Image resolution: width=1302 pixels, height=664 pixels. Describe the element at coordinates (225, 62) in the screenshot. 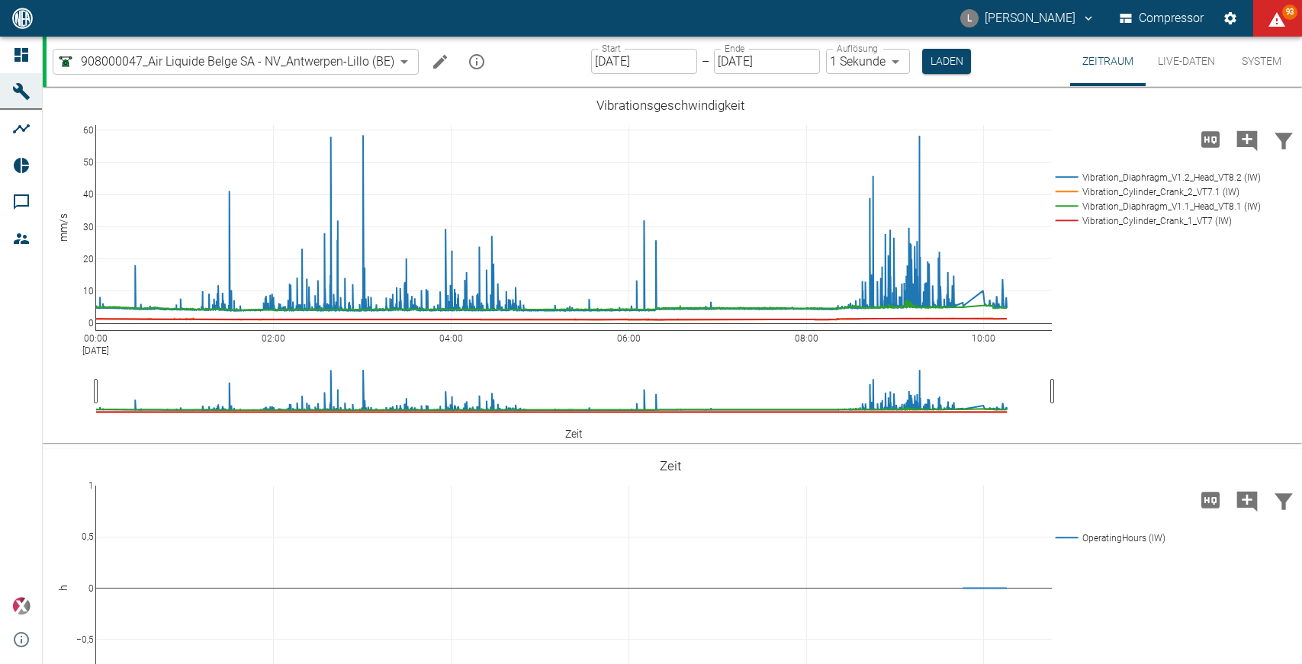

I see `a: 908000047_Air Liquide Belge SA - NV_Antwerpen-Lillo (BE)` at that location.